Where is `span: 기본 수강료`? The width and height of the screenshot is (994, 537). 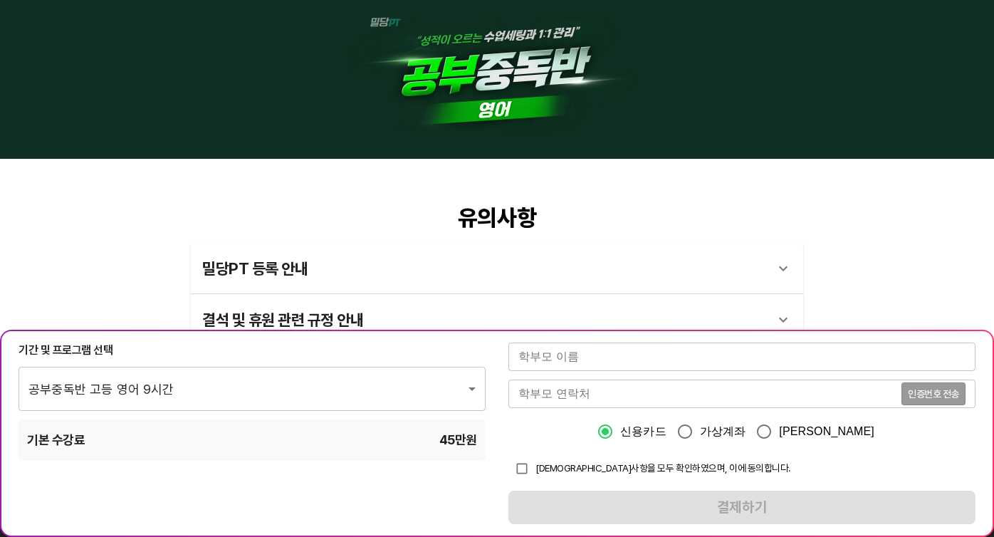
span: 기본 수강료 is located at coordinates (56, 440).